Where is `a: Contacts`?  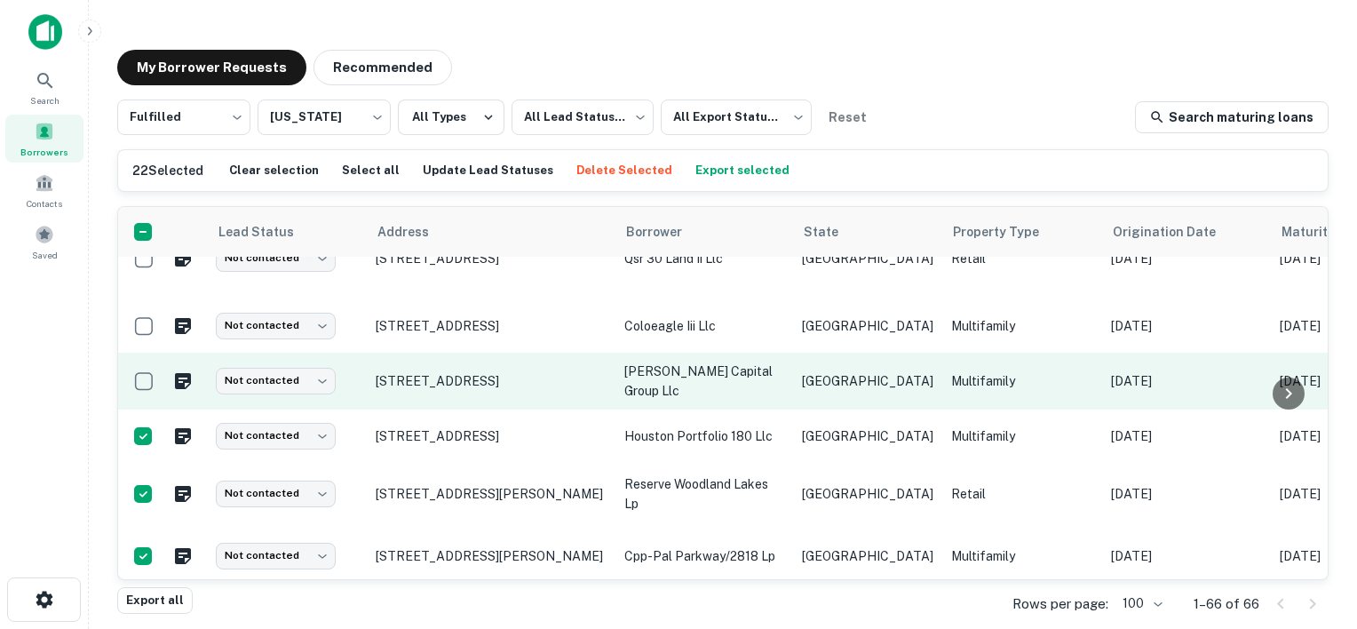 a: Contacts is located at coordinates (44, 190).